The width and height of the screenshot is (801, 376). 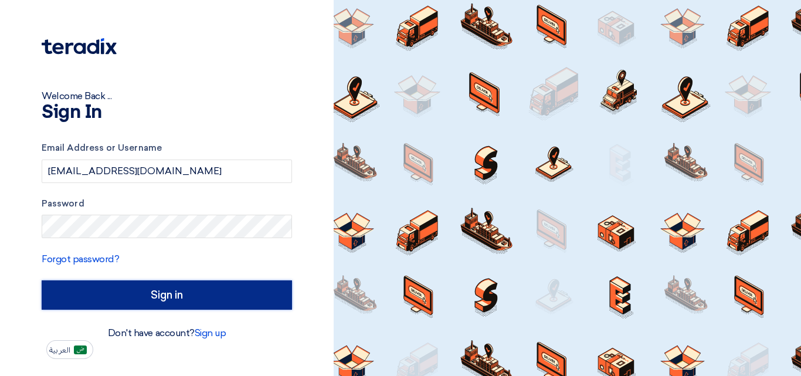 What do you see at coordinates (211, 333) in the screenshot?
I see `a: Sign up` at bounding box center [211, 333].